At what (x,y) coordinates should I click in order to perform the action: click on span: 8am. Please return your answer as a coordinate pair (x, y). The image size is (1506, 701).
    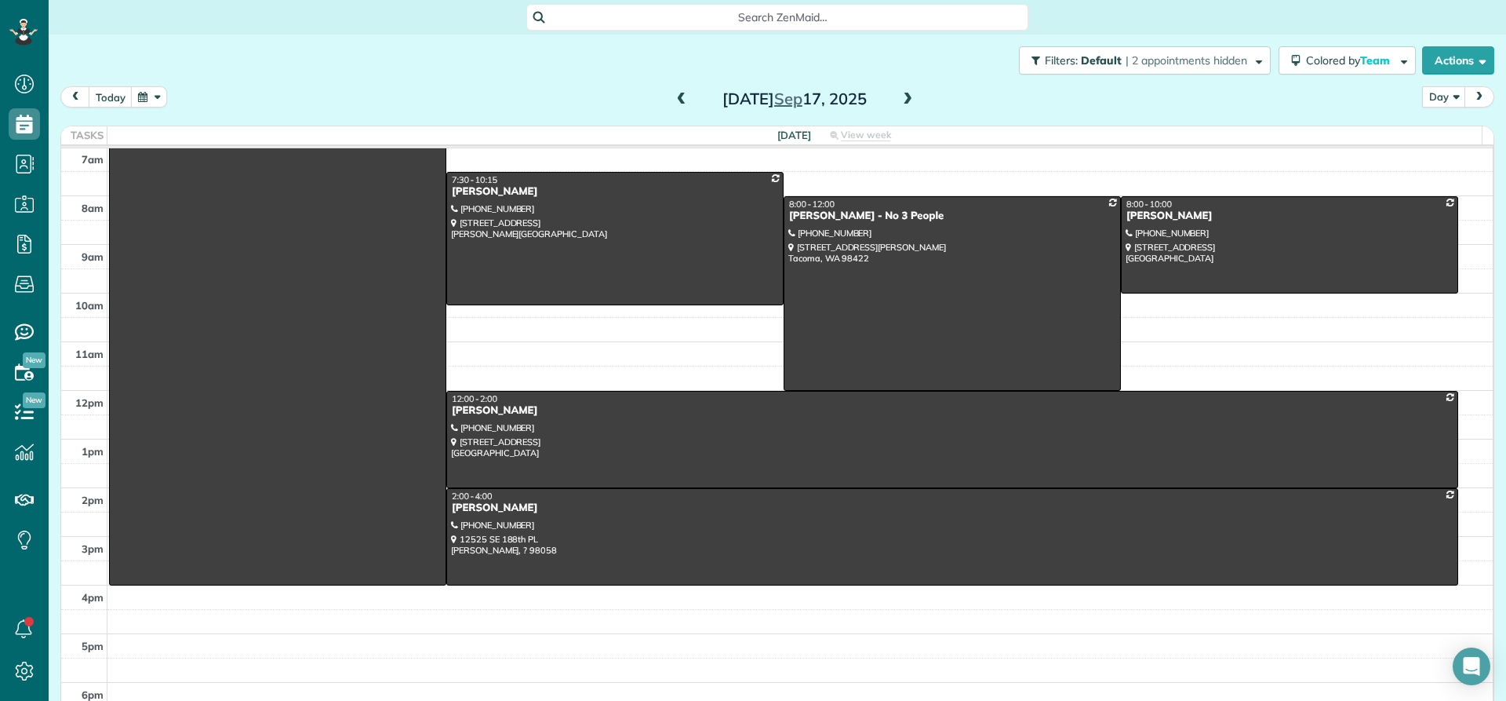
    Looking at the image, I should click on (93, 208).